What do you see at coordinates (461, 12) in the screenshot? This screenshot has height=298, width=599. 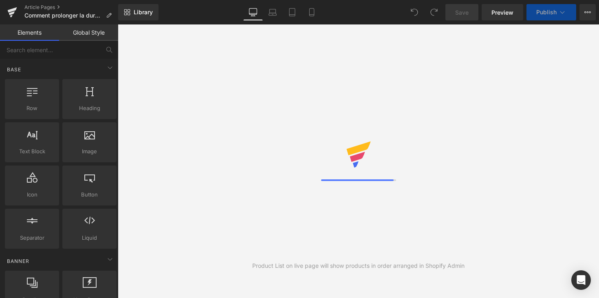 I see `span: Save` at bounding box center [461, 12].